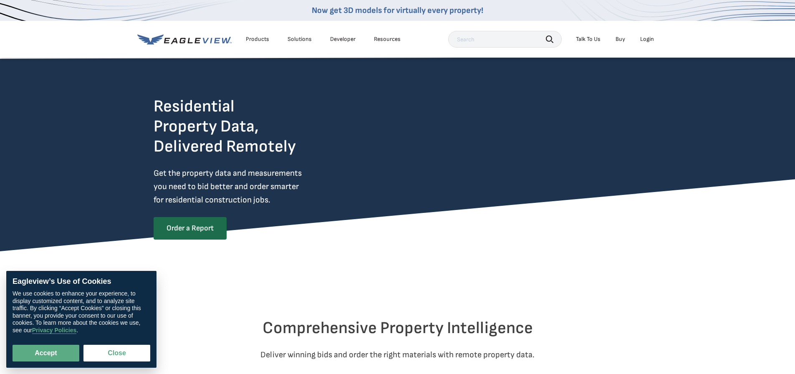 This screenshot has height=374, width=795. I want to click on div: Solutions, so click(300, 39).